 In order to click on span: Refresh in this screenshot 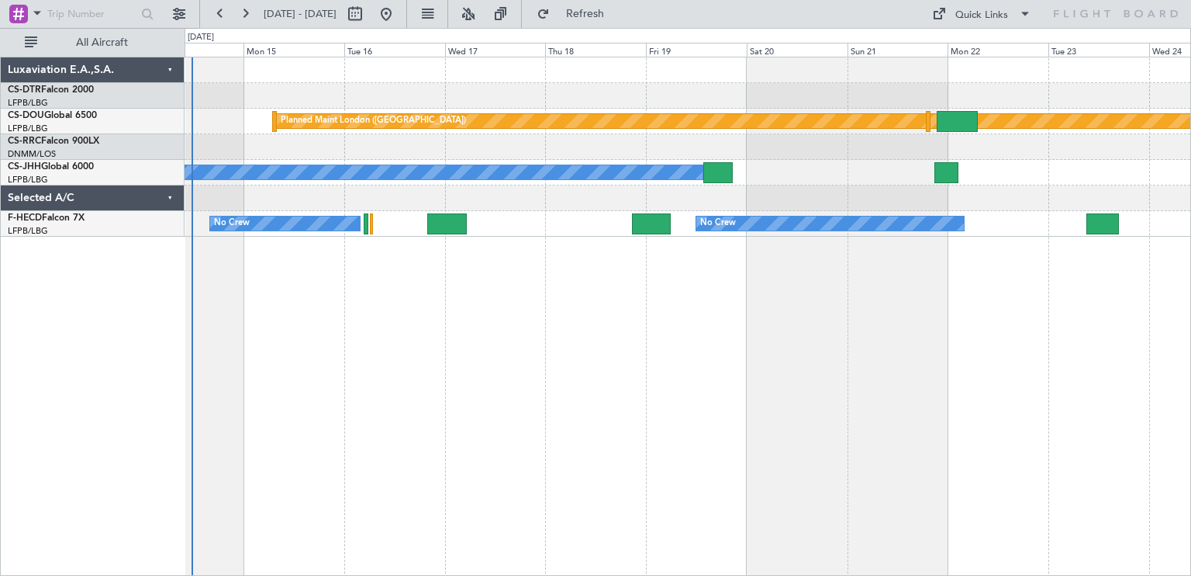, I will do `click(586, 14)`.